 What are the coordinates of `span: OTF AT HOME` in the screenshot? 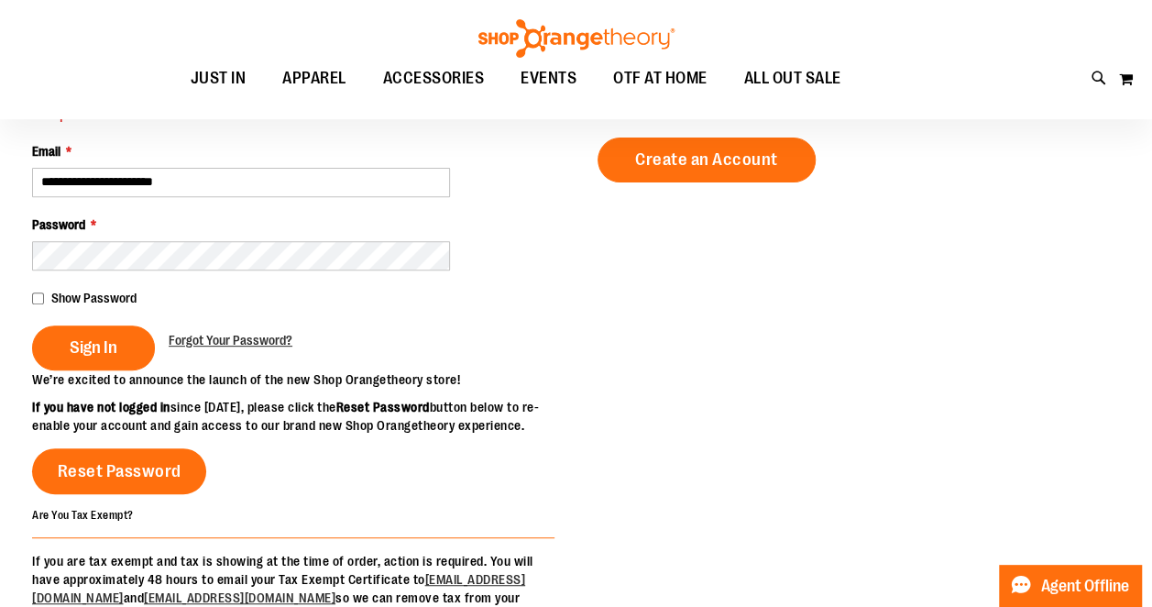 It's located at (660, 78).